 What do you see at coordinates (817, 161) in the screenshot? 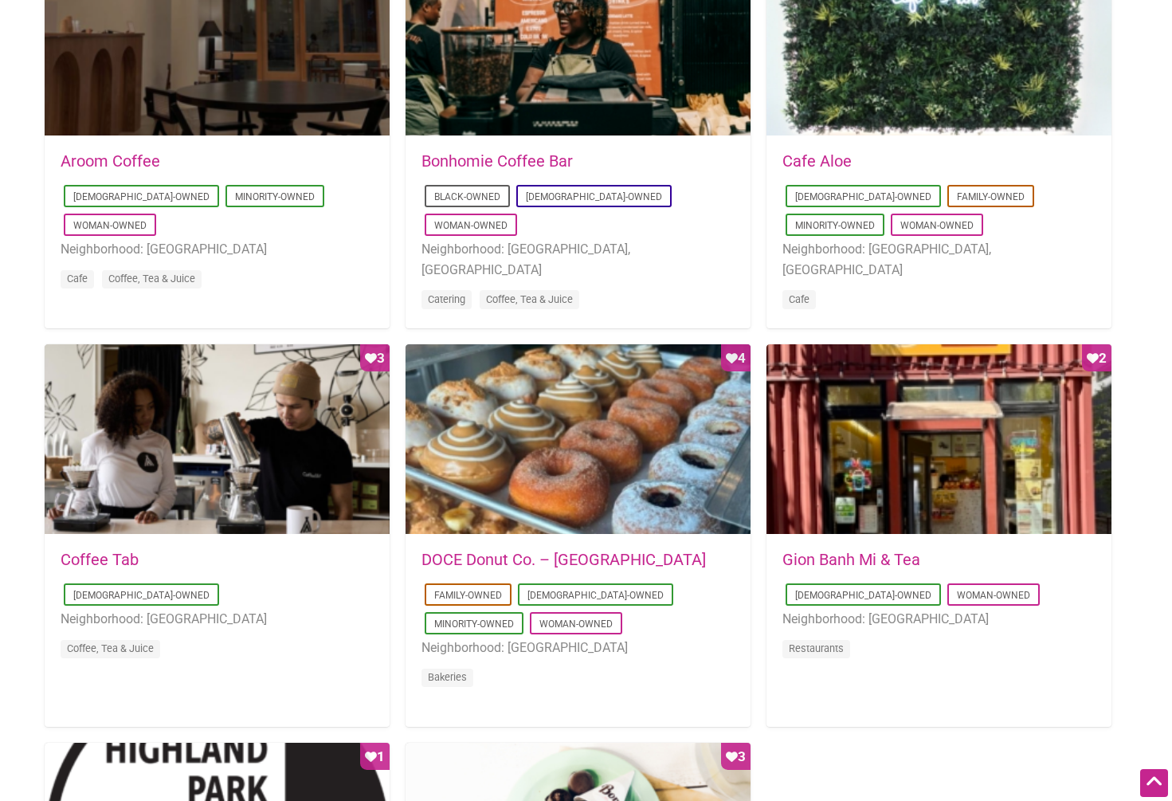
I see `a: Cafe Aloe` at bounding box center [817, 161].